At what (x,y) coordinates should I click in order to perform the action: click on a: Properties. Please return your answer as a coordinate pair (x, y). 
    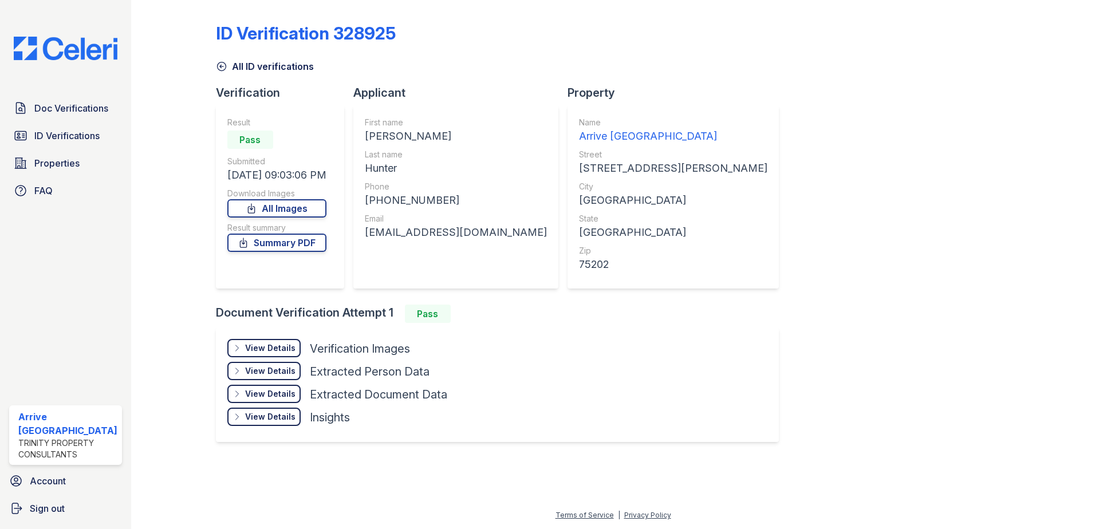
    Looking at the image, I should click on (65, 163).